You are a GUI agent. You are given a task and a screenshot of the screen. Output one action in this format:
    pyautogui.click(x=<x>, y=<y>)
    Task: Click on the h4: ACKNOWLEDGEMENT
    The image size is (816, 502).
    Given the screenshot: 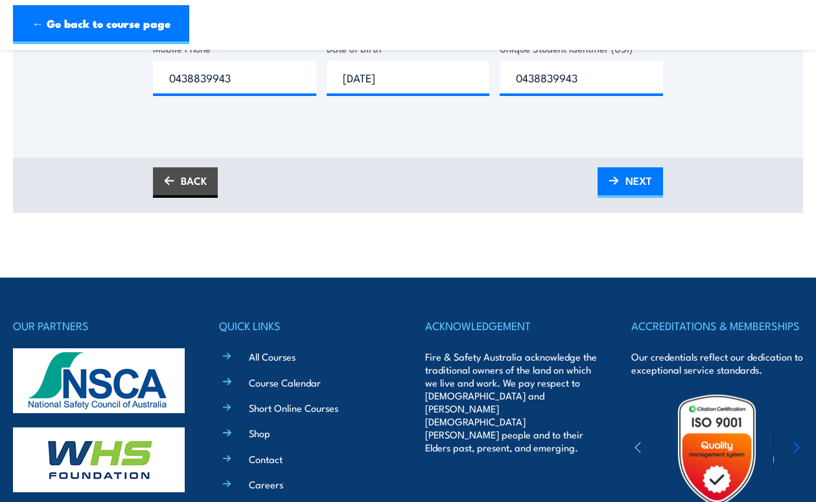 What is the action you would take?
    pyautogui.click(x=511, y=325)
    